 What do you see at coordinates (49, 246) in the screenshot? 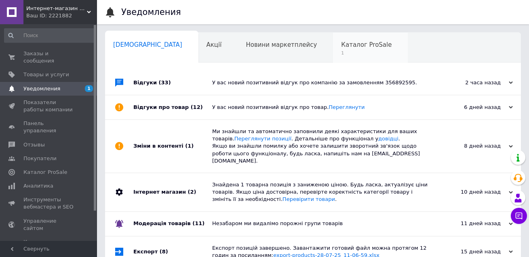
I see `span: Кошелек компании` at bounding box center [49, 246].